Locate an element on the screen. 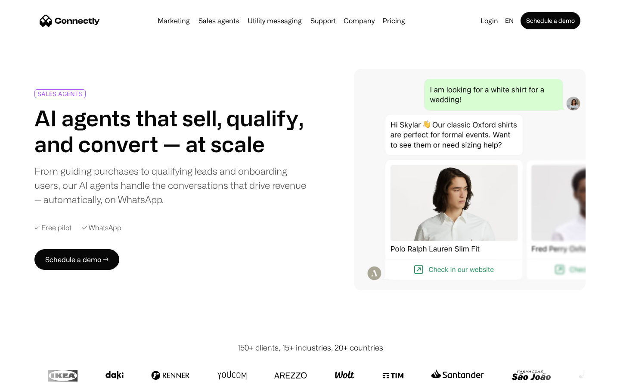 The image size is (620, 388). div: ✓ Free pilot is located at coordinates (53, 227).